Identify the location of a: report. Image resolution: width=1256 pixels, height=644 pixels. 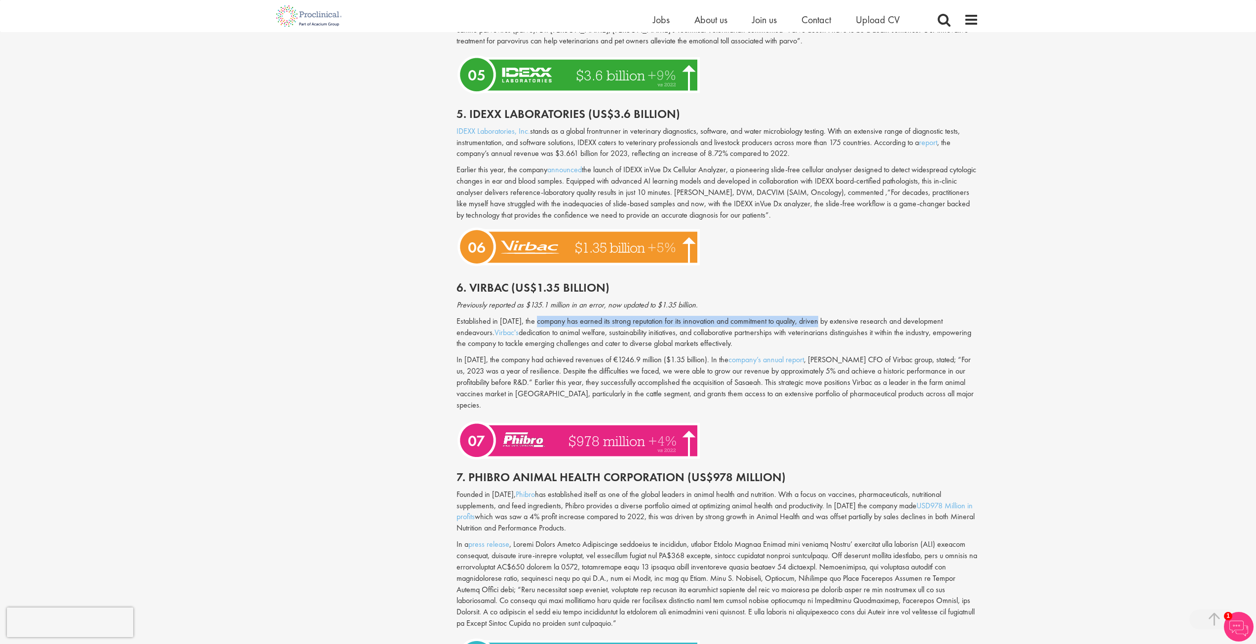
(928, 142).